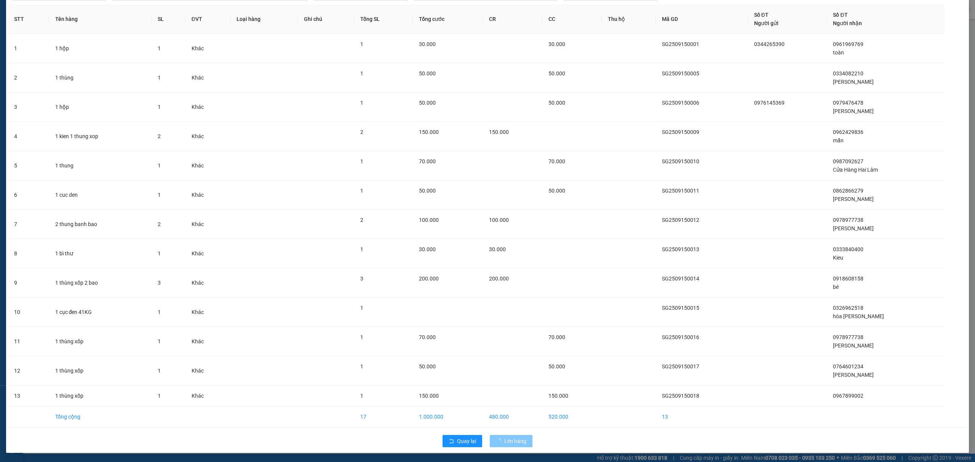  What do you see at coordinates (100, 283) in the screenshot?
I see `td: 1 thùng xốp 2 bao` at bounding box center [100, 283].